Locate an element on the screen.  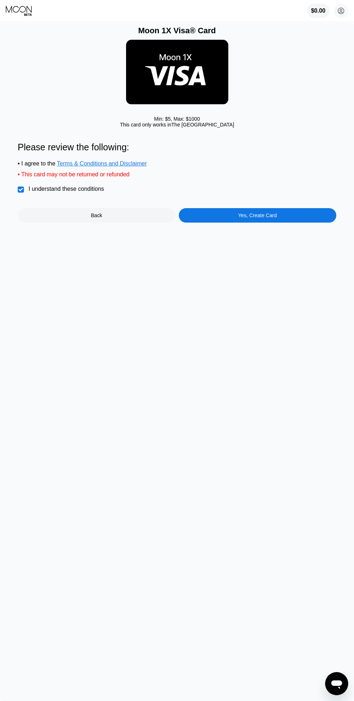
div: $0.00 is located at coordinates (318, 11).